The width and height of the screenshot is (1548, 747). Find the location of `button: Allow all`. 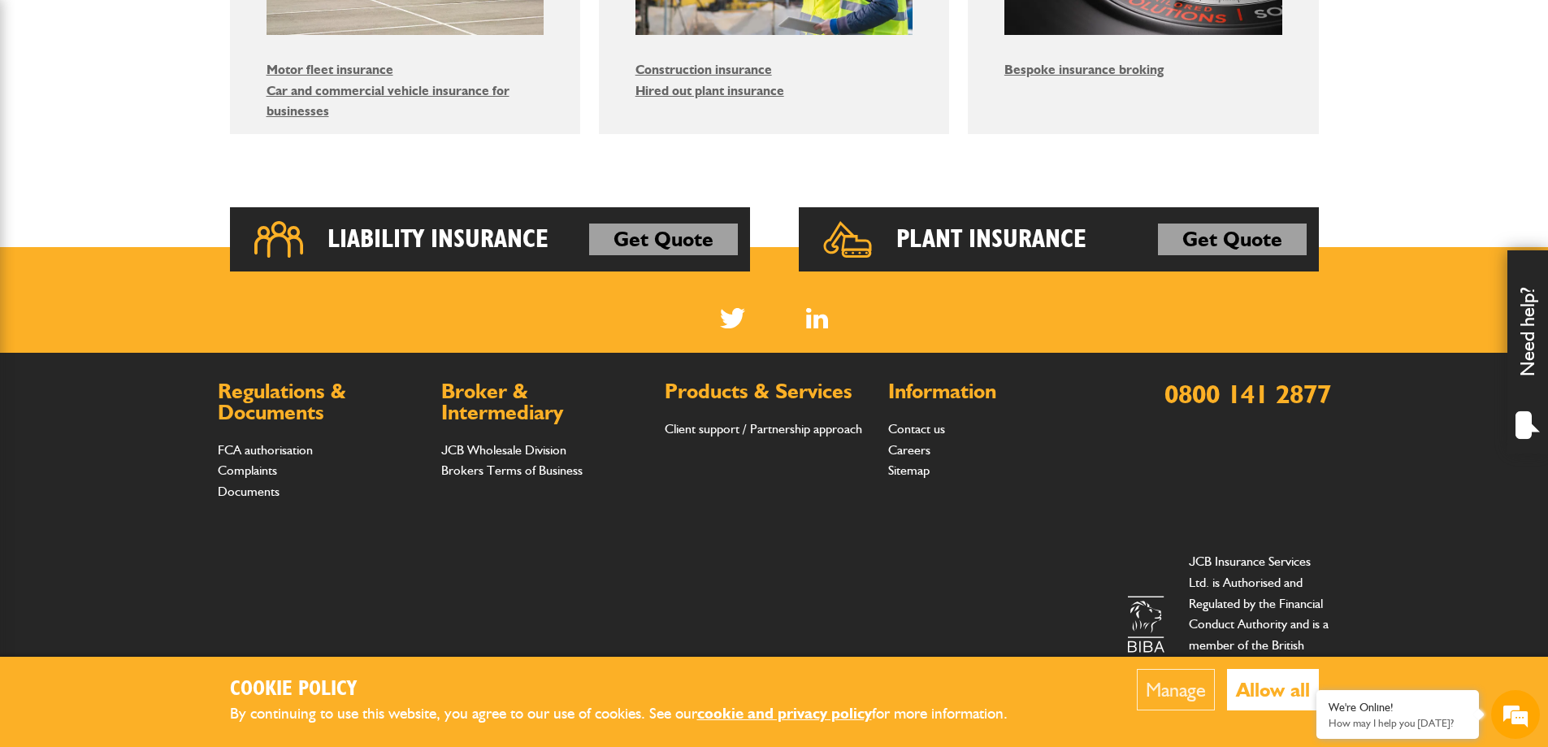

button: Allow all is located at coordinates (1272, 689).